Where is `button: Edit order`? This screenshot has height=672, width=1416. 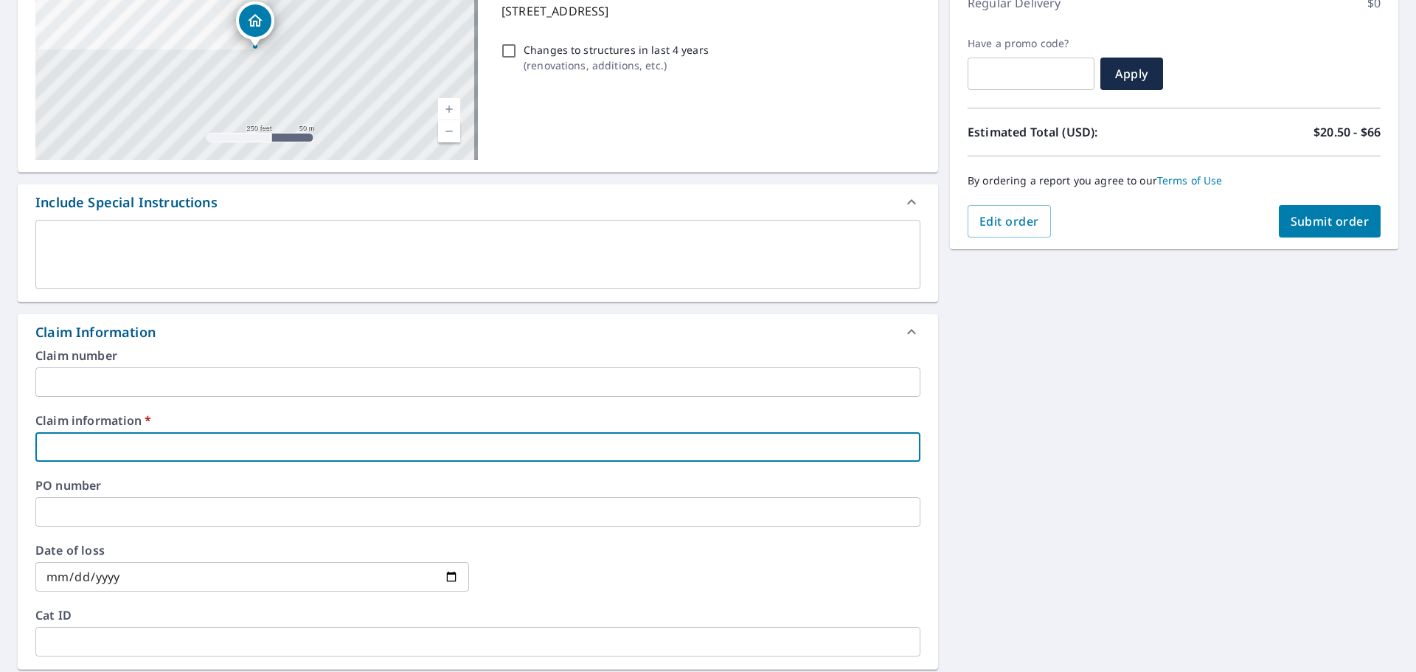 button: Edit order is located at coordinates (1009, 221).